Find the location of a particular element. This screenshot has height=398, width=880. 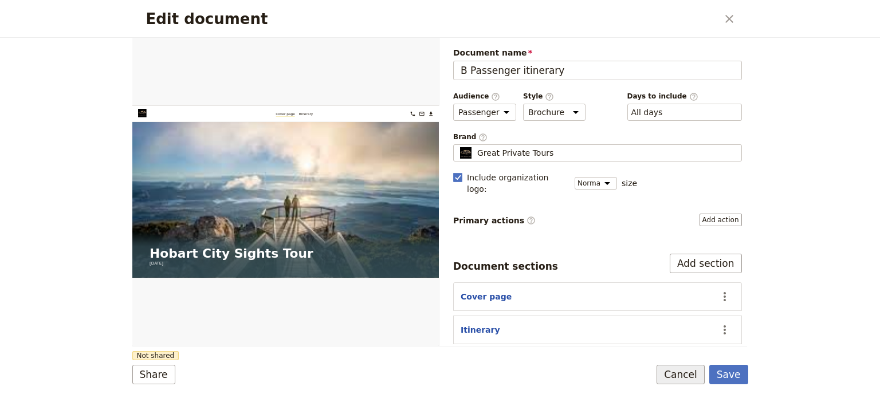

button: Itinerary is located at coordinates (480, 330).